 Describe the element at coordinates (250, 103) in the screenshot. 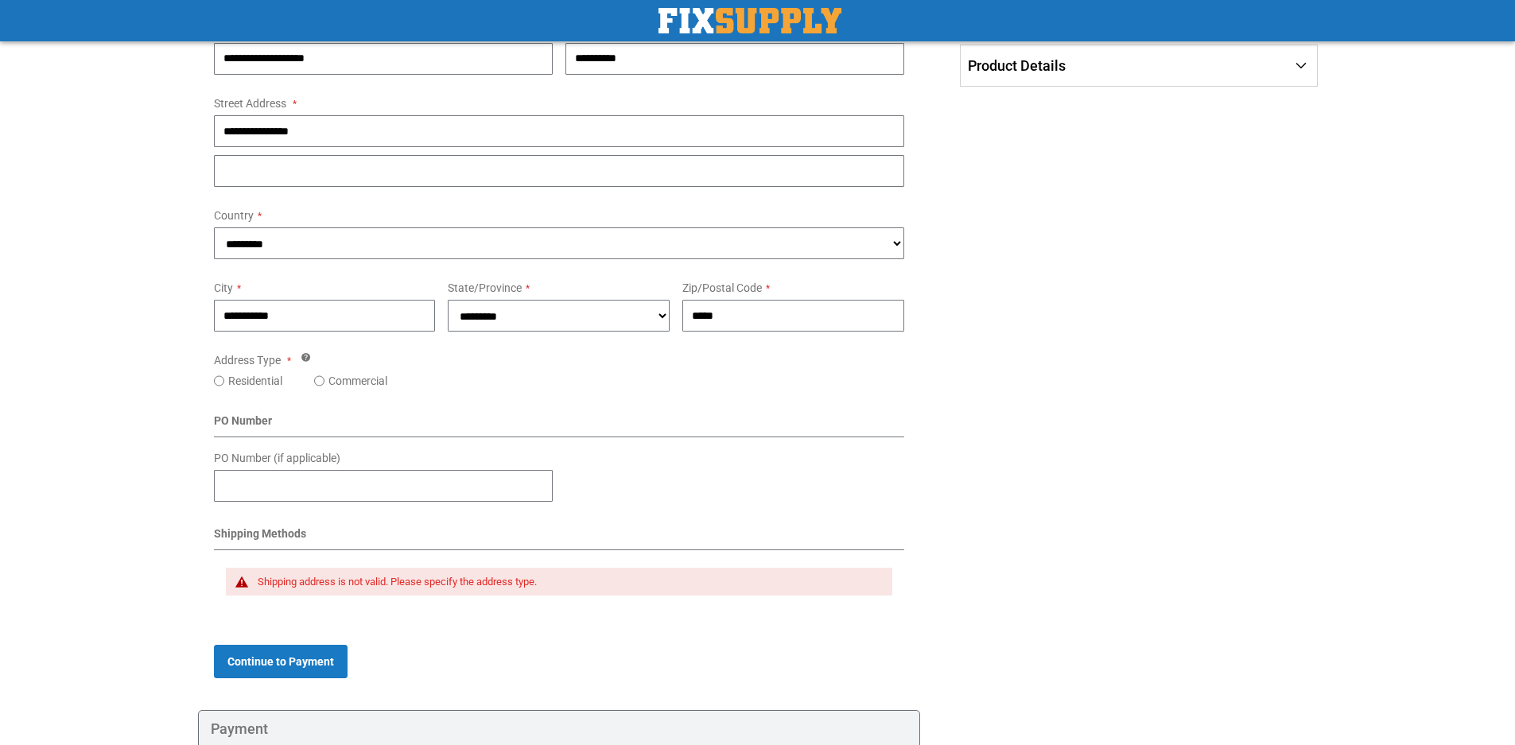

I see `span: Street Address` at that location.